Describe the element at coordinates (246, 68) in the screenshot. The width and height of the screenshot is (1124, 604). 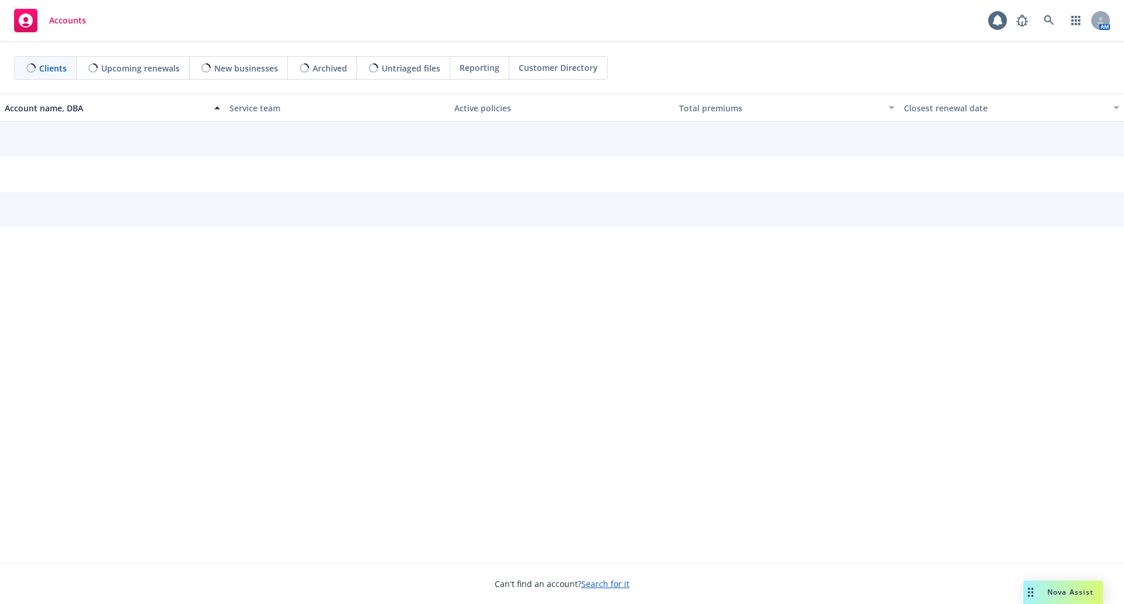
I see `span: New businesses` at that location.